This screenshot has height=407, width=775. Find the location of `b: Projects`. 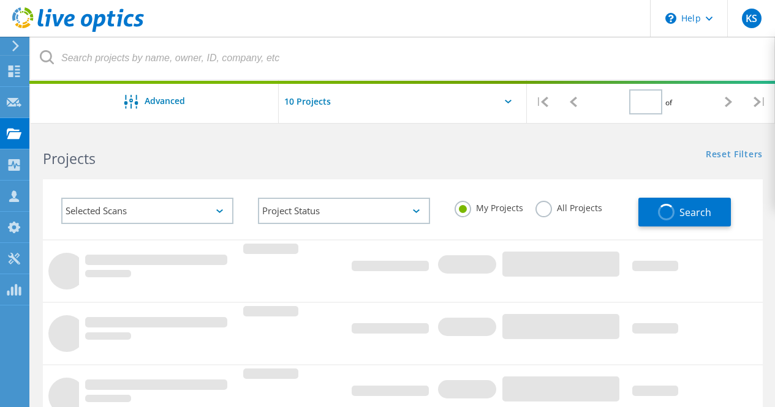

b: Projects is located at coordinates (69, 159).